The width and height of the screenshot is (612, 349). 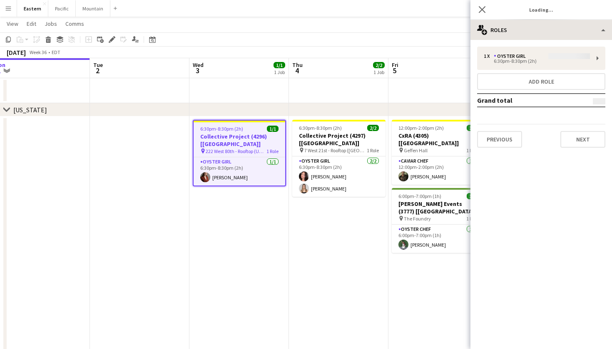 What do you see at coordinates (51, 24) in the screenshot?
I see `a: Jobs` at bounding box center [51, 24].